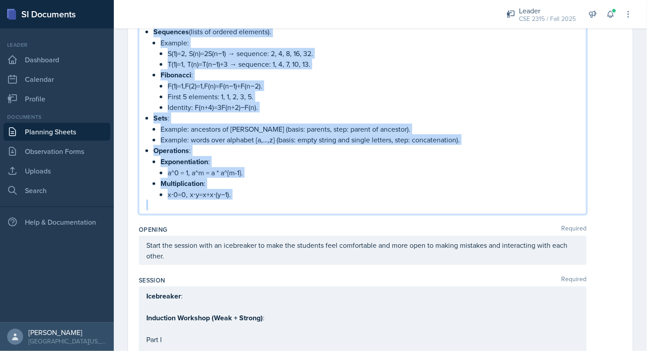 The height and width of the screenshot is (351, 647). Describe the element at coordinates (160, 118) in the screenshot. I see `strong: Sets` at that location.